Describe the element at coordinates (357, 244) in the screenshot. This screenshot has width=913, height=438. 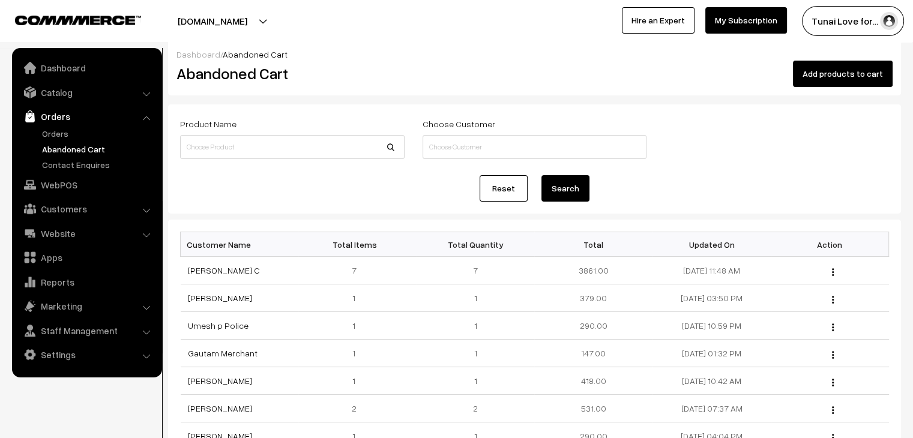
I see `th: Total Items` at that location.